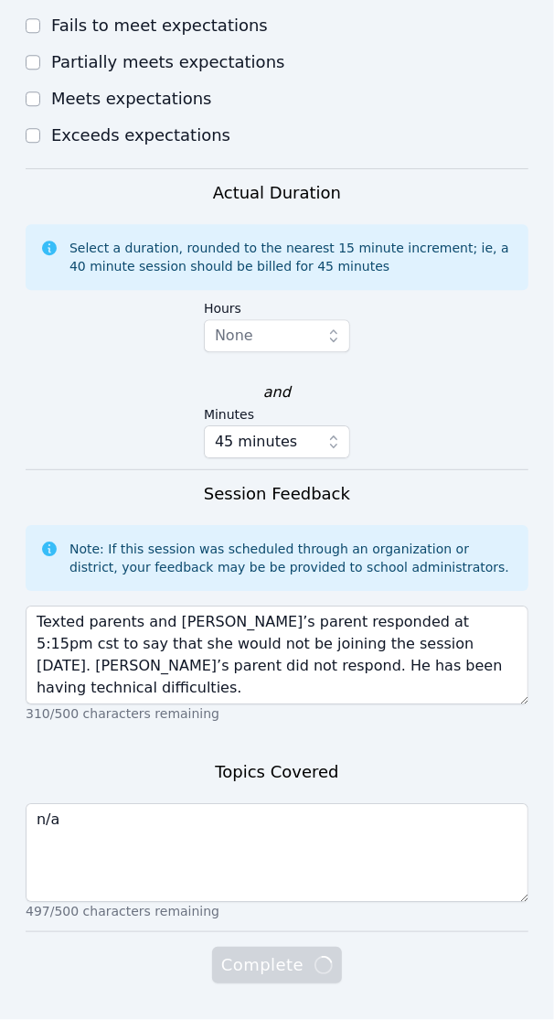  What do you see at coordinates (277, 965) in the screenshot?
I see `span: Complete` at bounding box center [277, 965].